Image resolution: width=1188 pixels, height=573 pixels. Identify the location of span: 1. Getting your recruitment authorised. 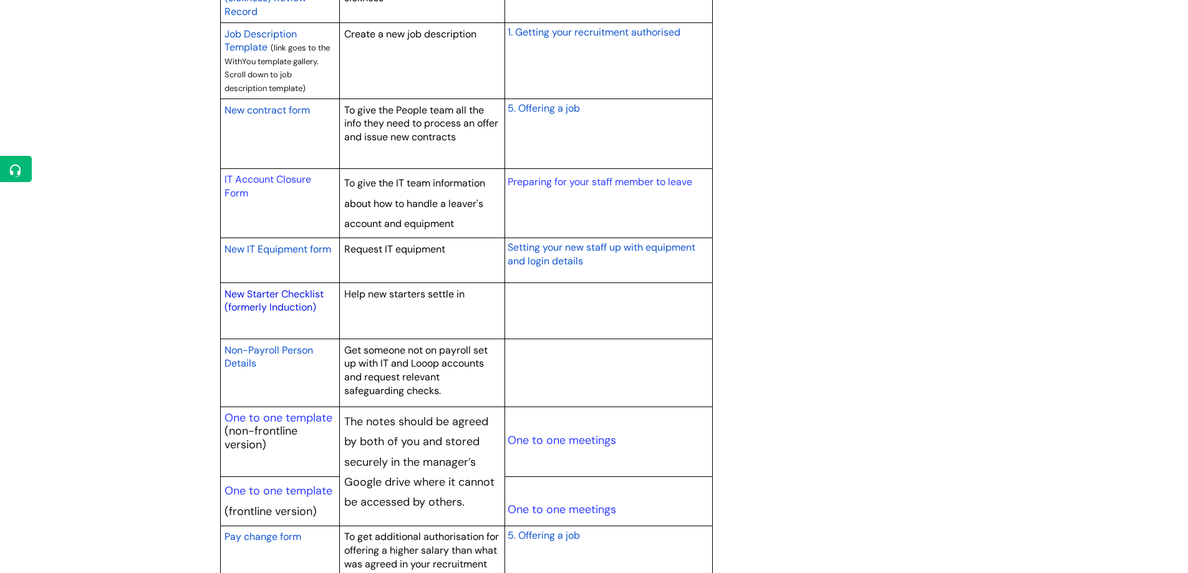
(594, 32).